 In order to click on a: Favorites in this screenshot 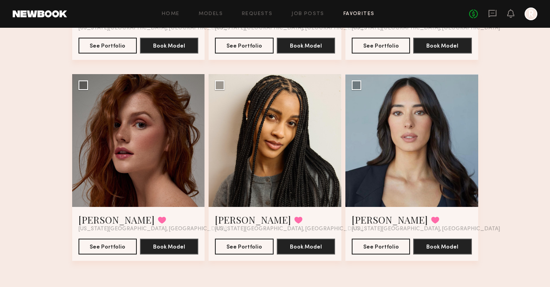, I will do `click(359, 14)`.